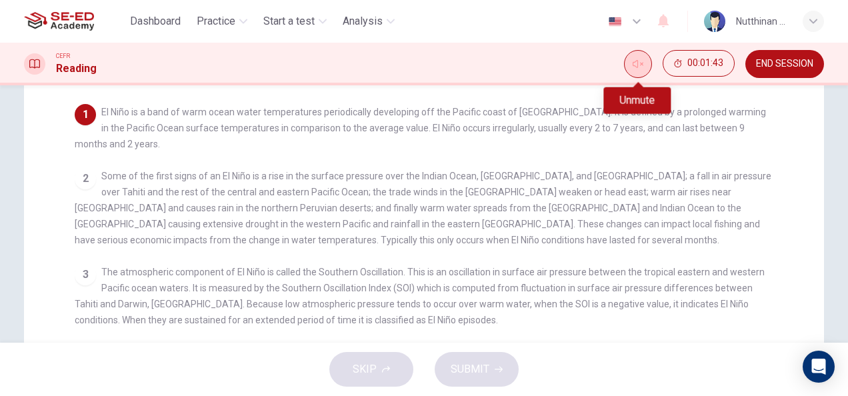  I want to click on button: Dashboard, so click(155, 21).